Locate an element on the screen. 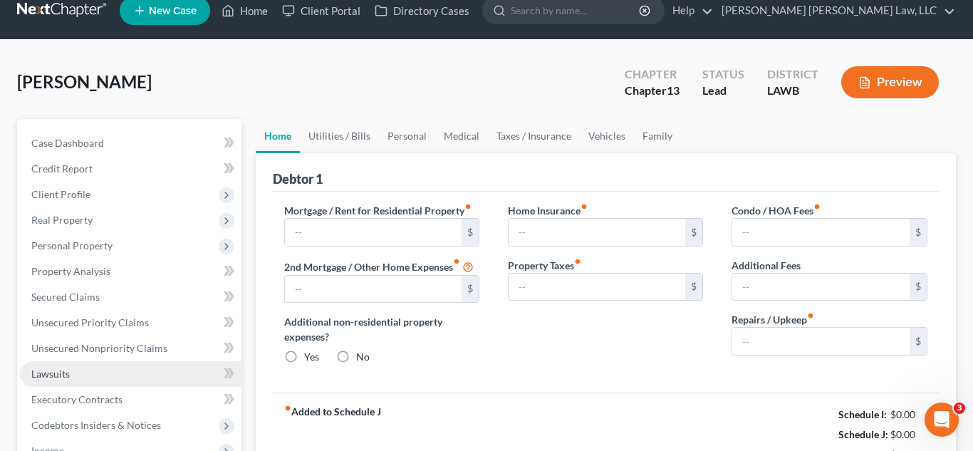  a: Unsecured Nonpriority Claims is located at coordinates (130, 348).